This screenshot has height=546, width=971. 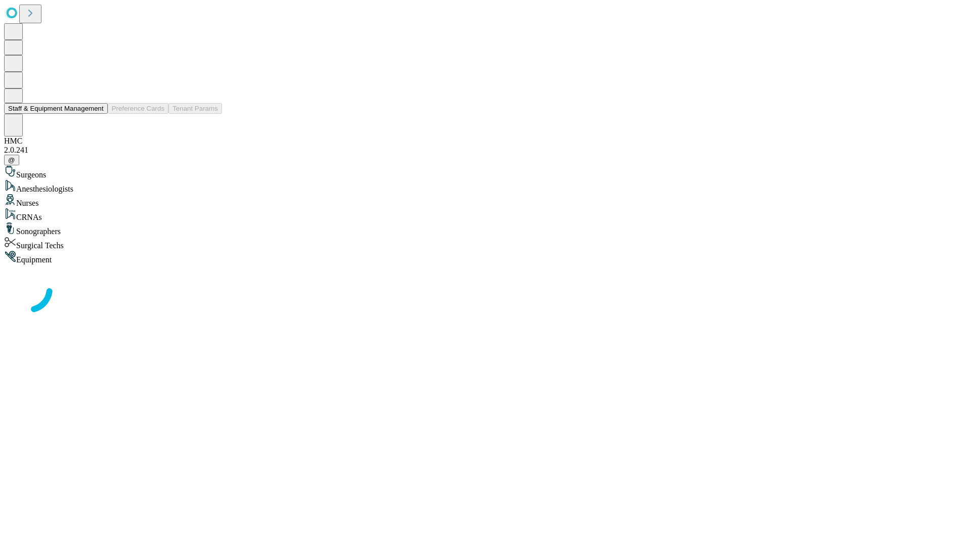 What do you see at coordinates (485, 141) in the screenshot?
I see `div: HMC` at bounding box center [485, 141].